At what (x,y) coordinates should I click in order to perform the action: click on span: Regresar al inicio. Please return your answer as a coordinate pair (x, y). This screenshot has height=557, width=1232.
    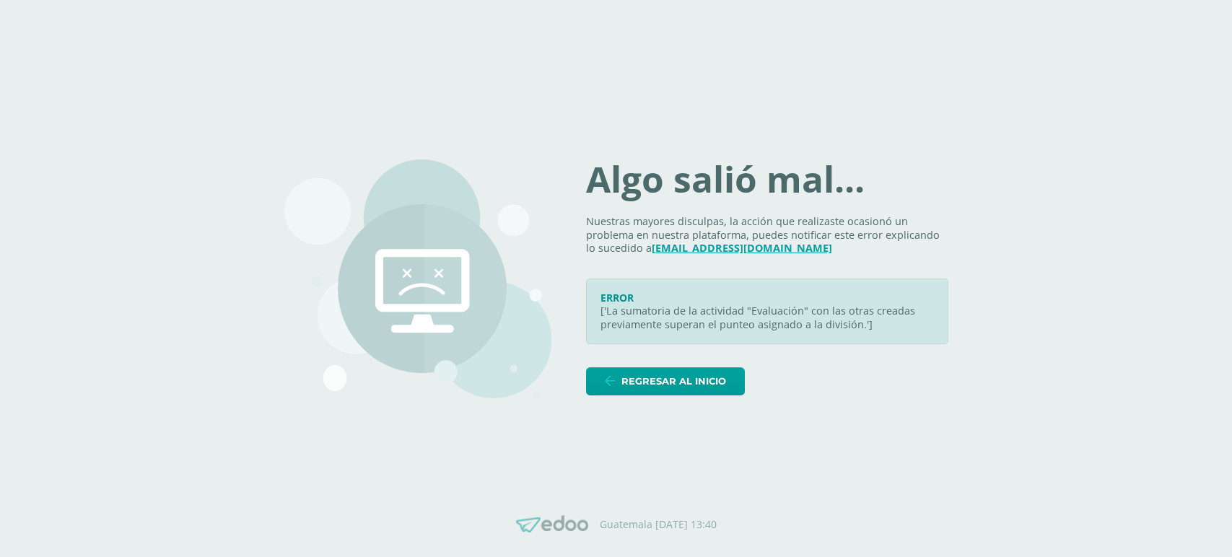
    Looking at the image, I should click on (673, 381).